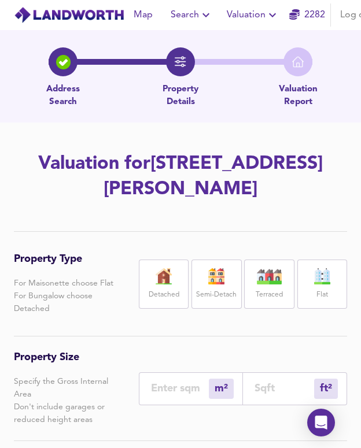 Image resolution: width=361 pixels, height=448 pixels. I want to click on div: Detached, so click(164, 284).